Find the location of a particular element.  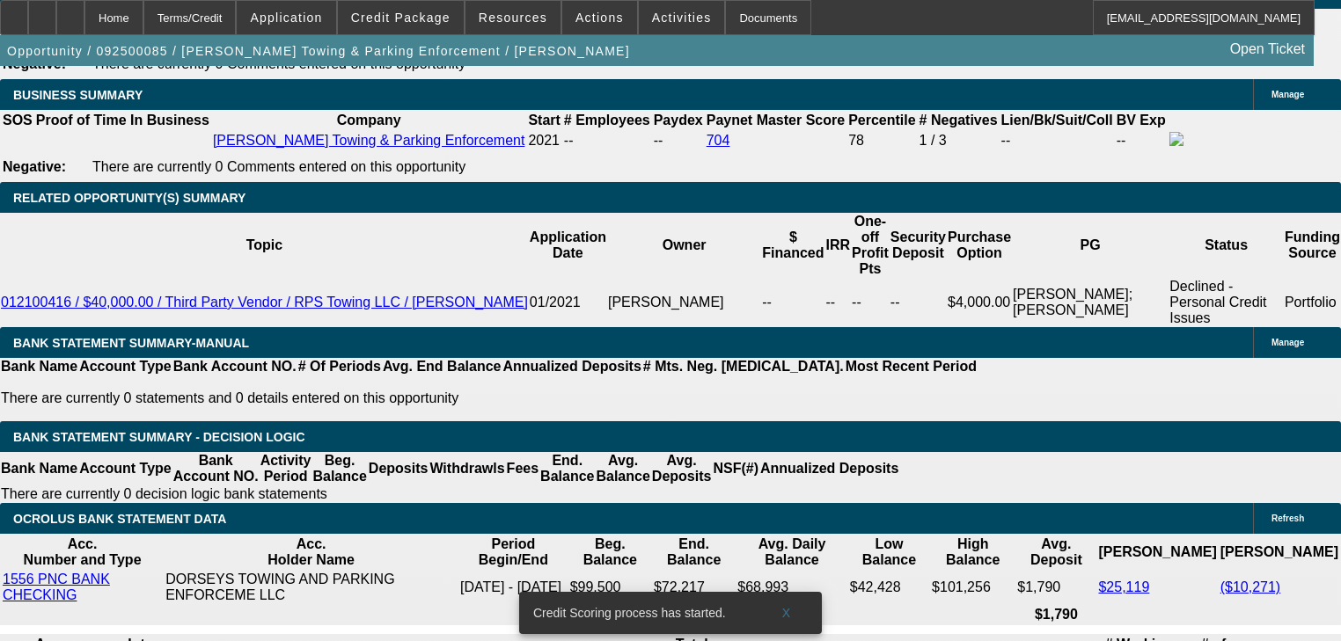

th: Status is located at coordinates (1226, 246).